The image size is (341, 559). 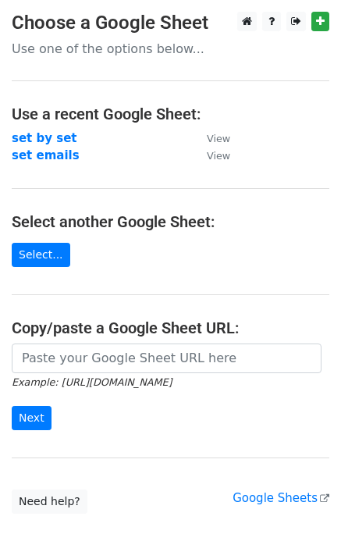 What do you see at coordinates (45, 155) in the screenshot?
I see `strong: set emails` at bounding box center [45, 155].